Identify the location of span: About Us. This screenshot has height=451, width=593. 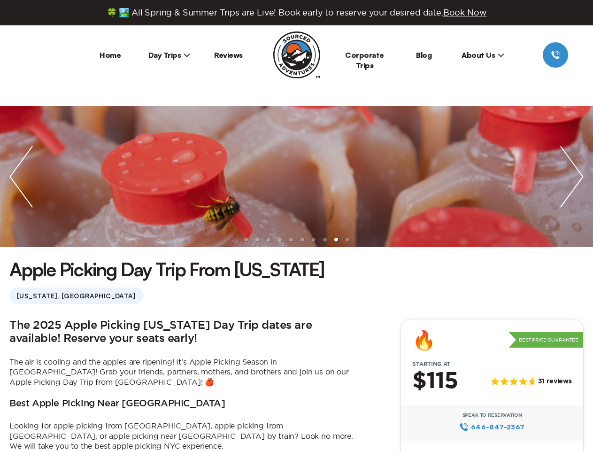
(483, 55).